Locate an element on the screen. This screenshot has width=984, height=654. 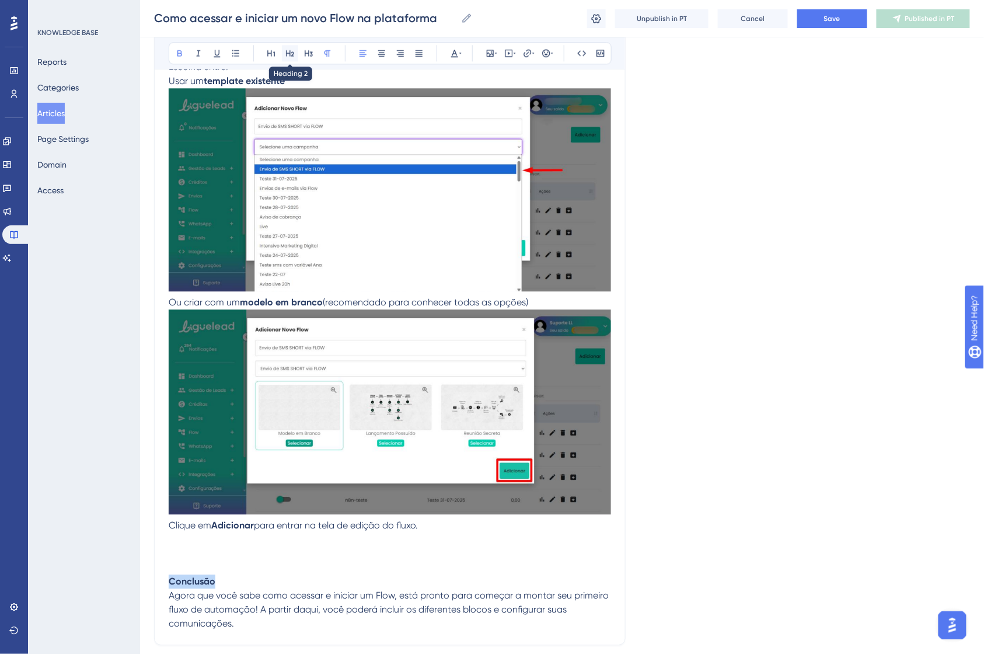
span: Unpublish in PT is located at coordinates (662, 19).